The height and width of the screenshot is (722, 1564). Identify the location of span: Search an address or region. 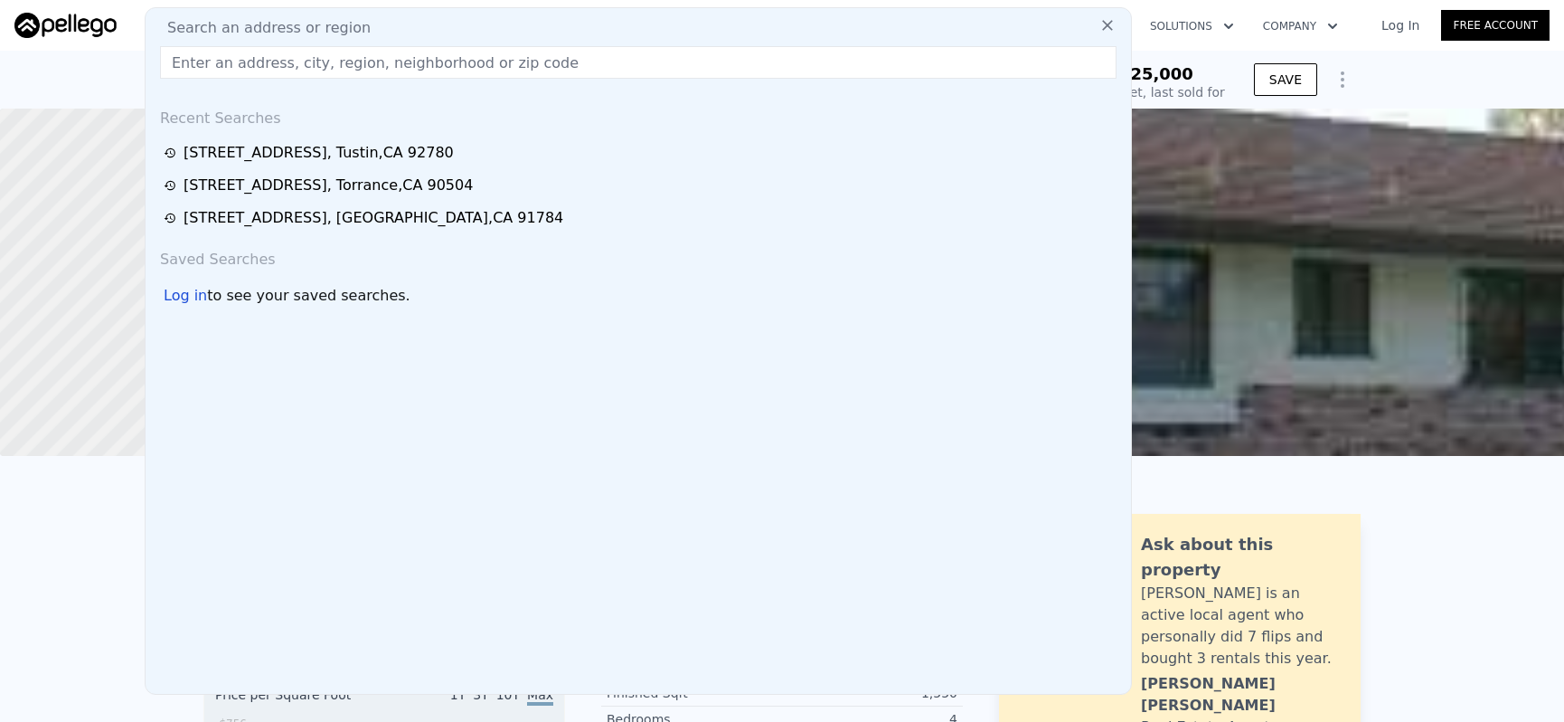
(261, 28).